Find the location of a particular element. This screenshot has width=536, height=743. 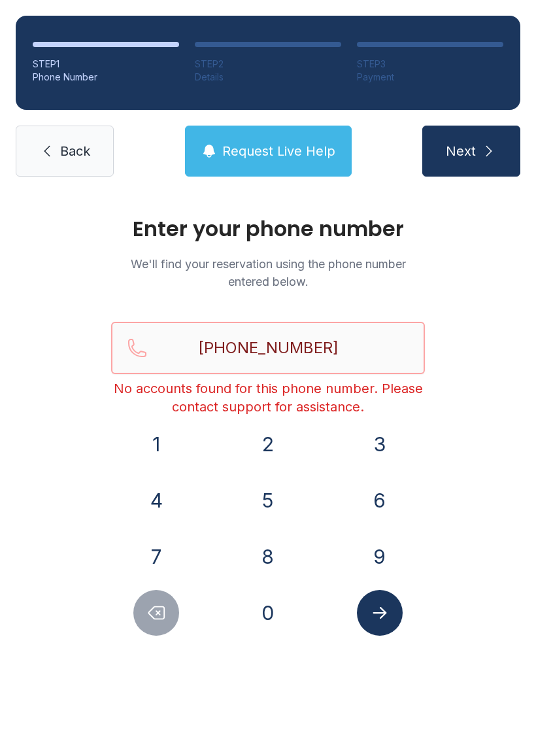

button: Delete number is located at coordinates (156, 613).